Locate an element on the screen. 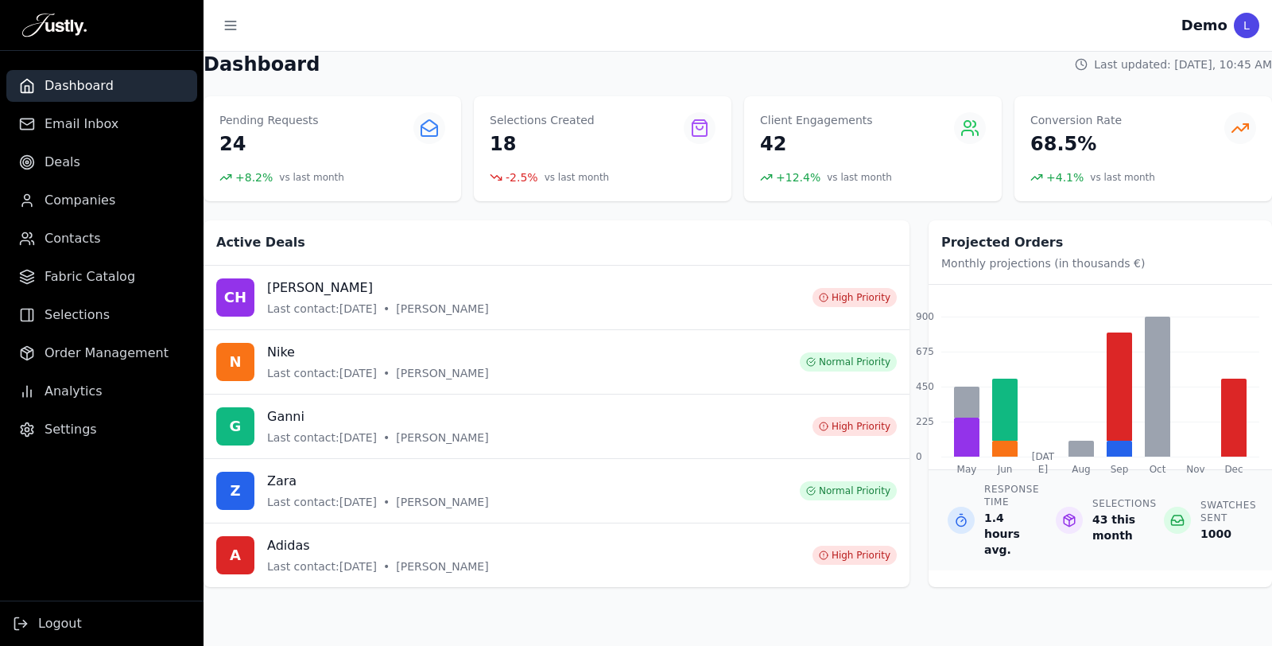  p: Client Engagements is located at coordinates (817, 120).